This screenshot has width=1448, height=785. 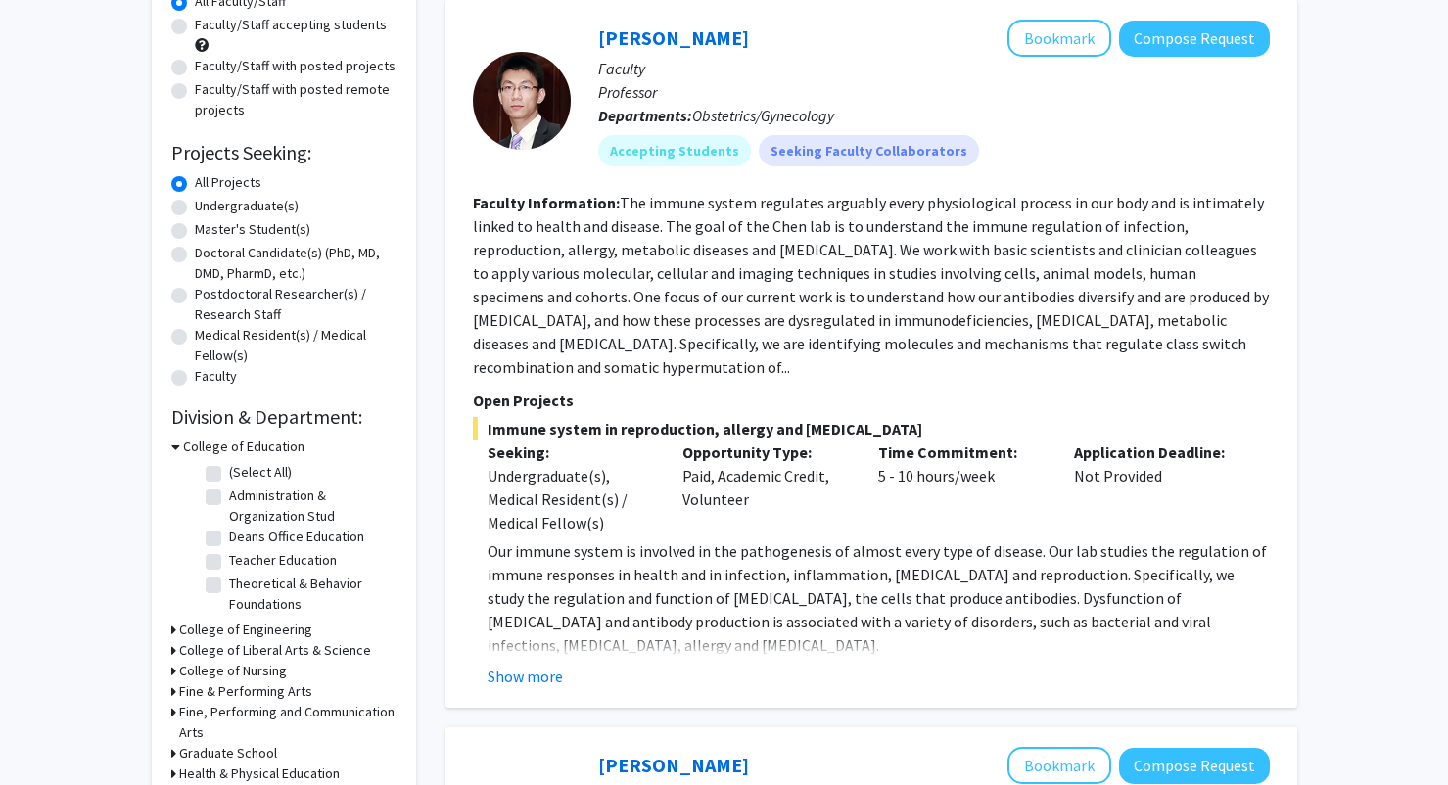 What do you see at coordinates (215, 376) in the screenshot?
I see `label: Faculty` at bounding box center [215, 376].